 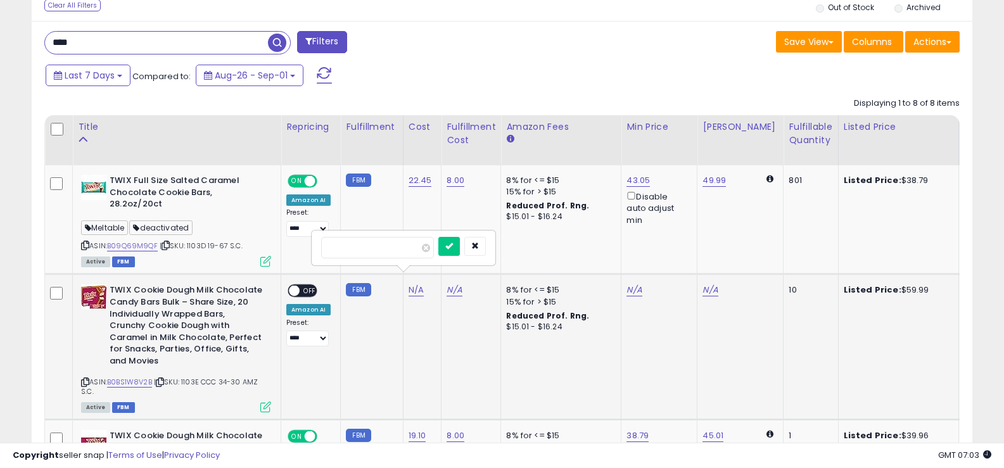 I want to click on a: 22.45, so click(x=420, y=180).